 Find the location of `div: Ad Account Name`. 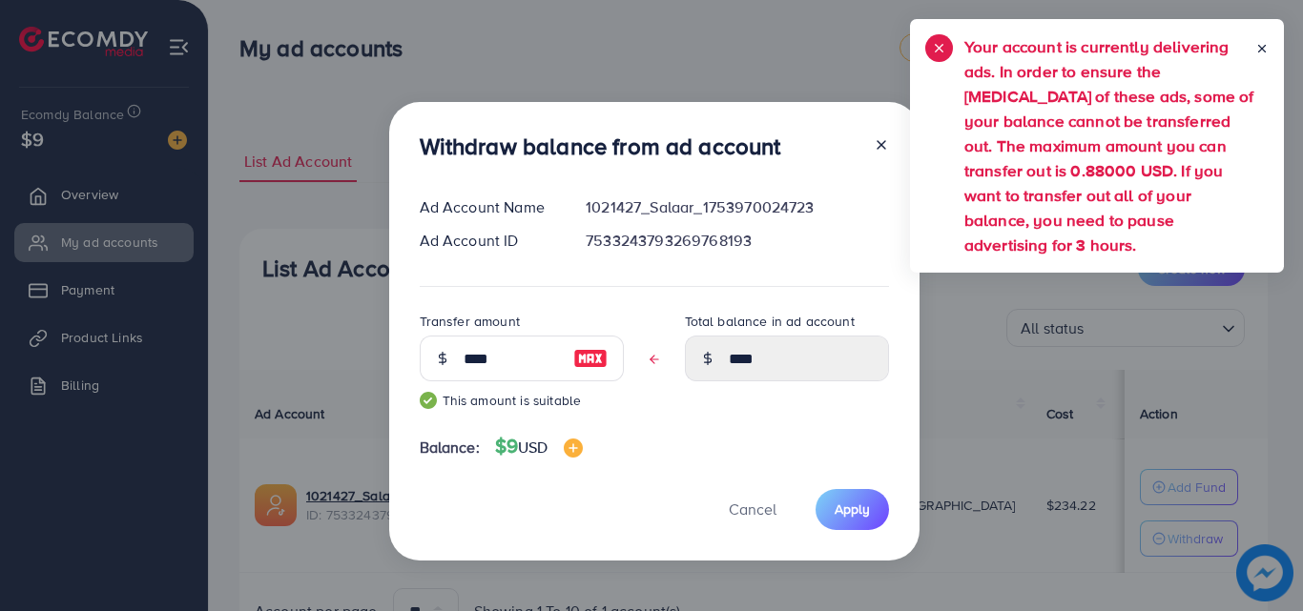

div: Ad Account Name is located at coordinates (487, 207).